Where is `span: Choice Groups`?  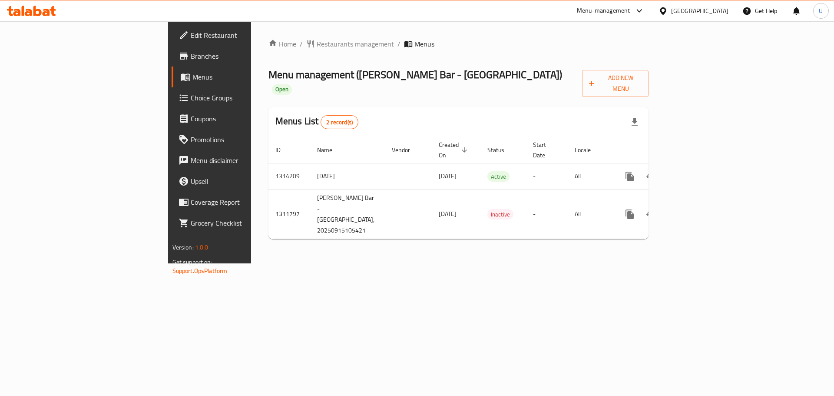
span: Choice Groups is located at coordinates (245, 98).